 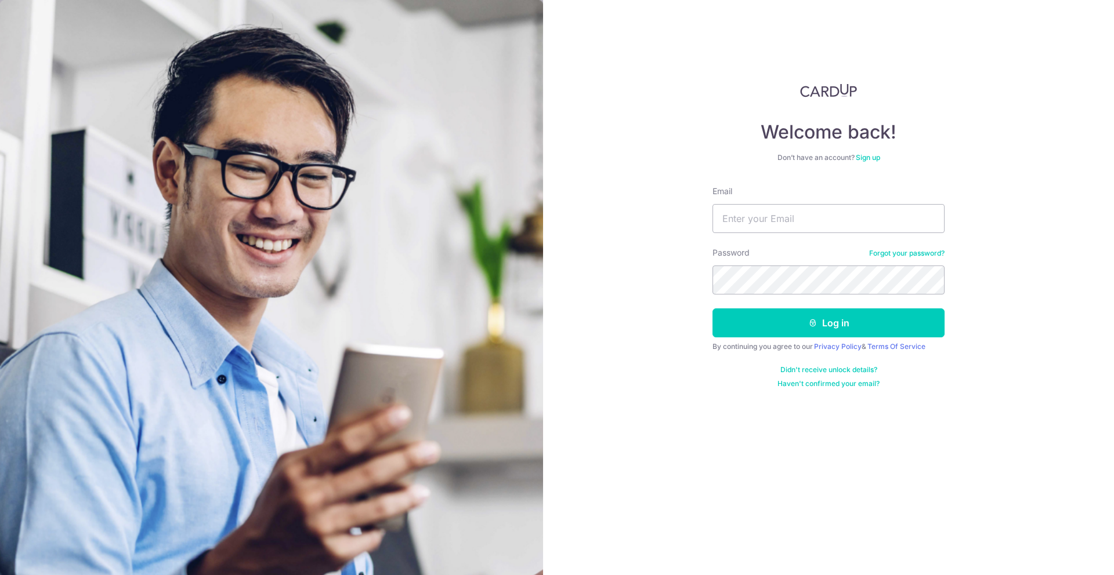 What do you see at coordinates (828, 158) in the screenshot?
I see `div: Don’t have an account?` at bounding box center [828, 158].